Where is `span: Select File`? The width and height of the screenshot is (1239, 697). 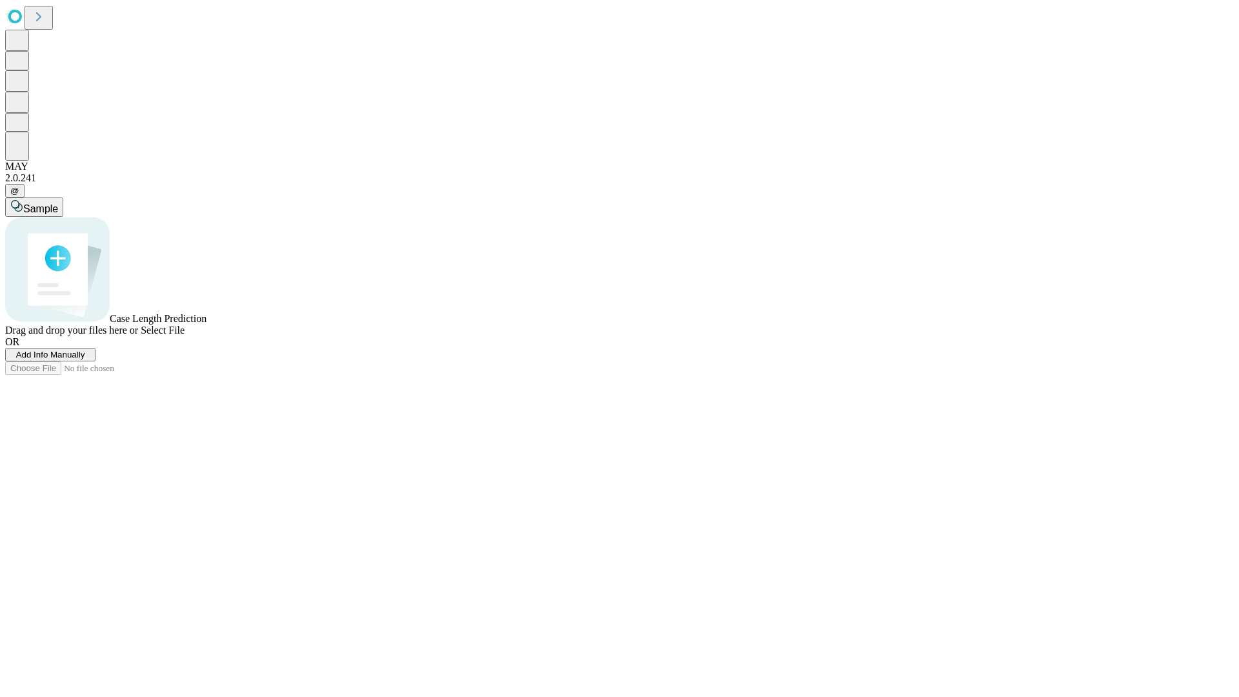
span: Select File is located at coordinates (163, 330).